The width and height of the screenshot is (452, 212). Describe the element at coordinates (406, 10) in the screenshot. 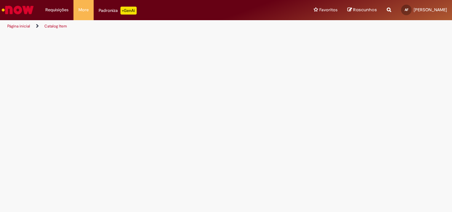

I see `span: AF` at that location.